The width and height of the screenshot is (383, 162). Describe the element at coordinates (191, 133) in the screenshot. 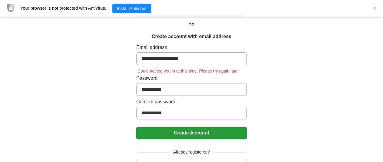

I see `button: Create Account` at that location.